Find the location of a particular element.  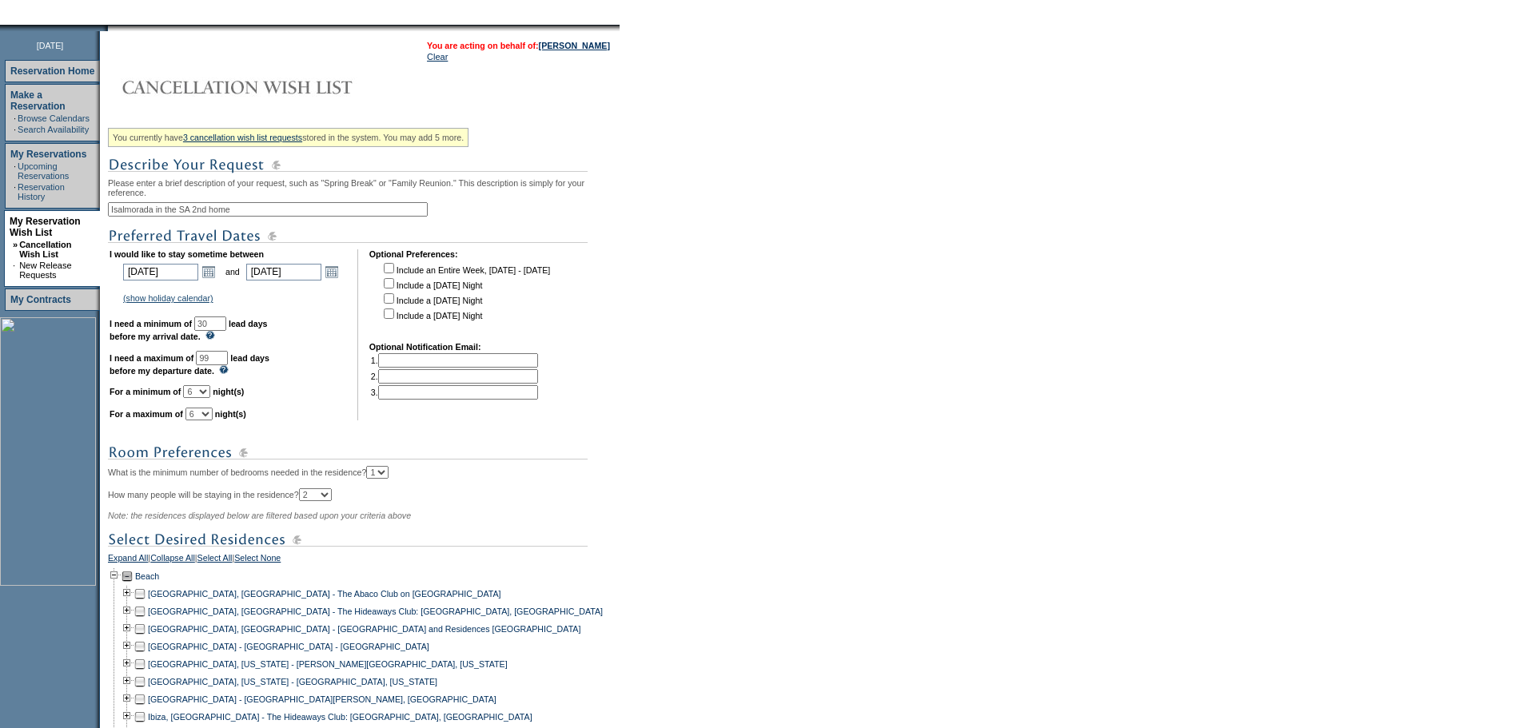

img: Cancellation Wish List is located at coordinates (268, 87).